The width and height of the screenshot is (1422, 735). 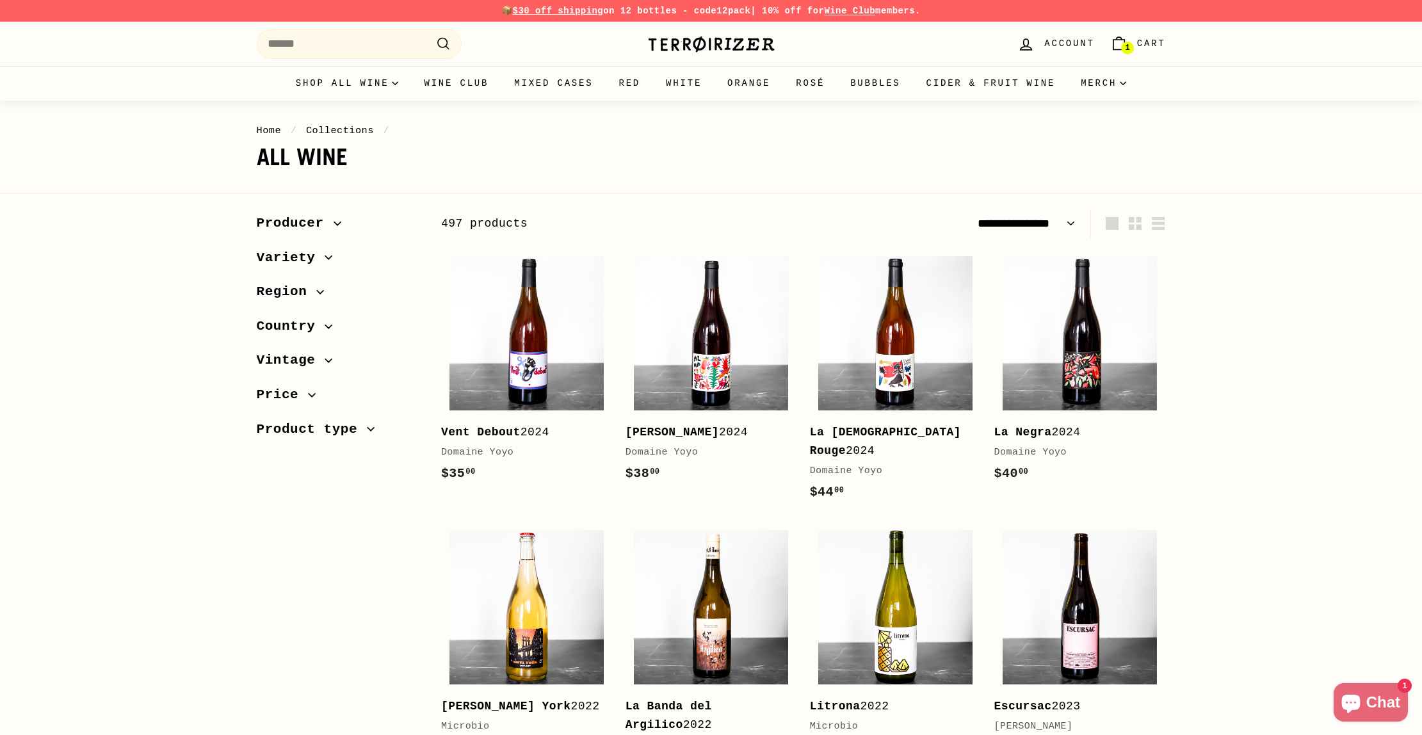 I want to click on span: Variety, so click(x=291, y=258).